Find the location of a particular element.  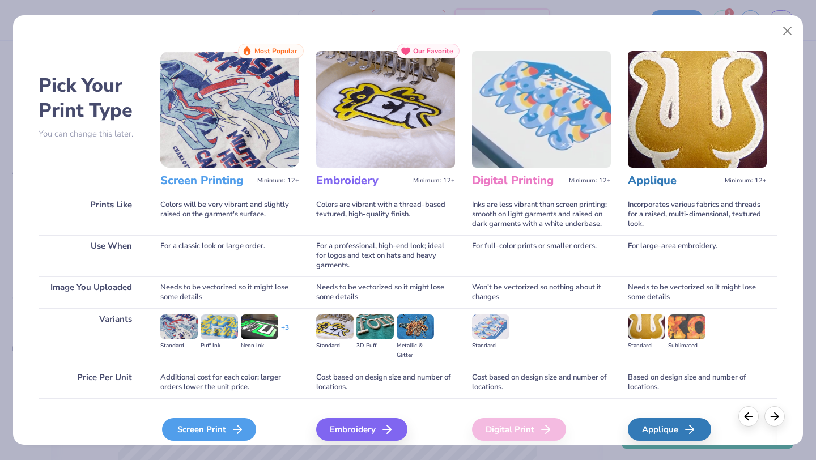

div: Colors are vibrant with a thread-based textured, high-quality finish. is located at coordinates (385, 214).